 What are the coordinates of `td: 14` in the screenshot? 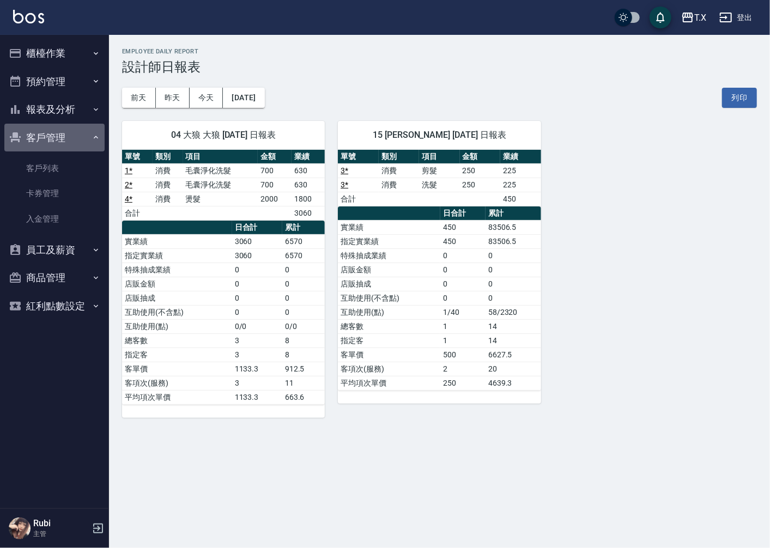 It's located at (514, 341).